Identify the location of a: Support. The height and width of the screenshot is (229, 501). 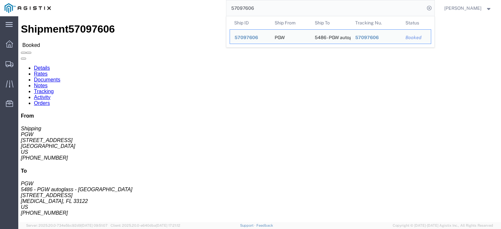
(248, 226).